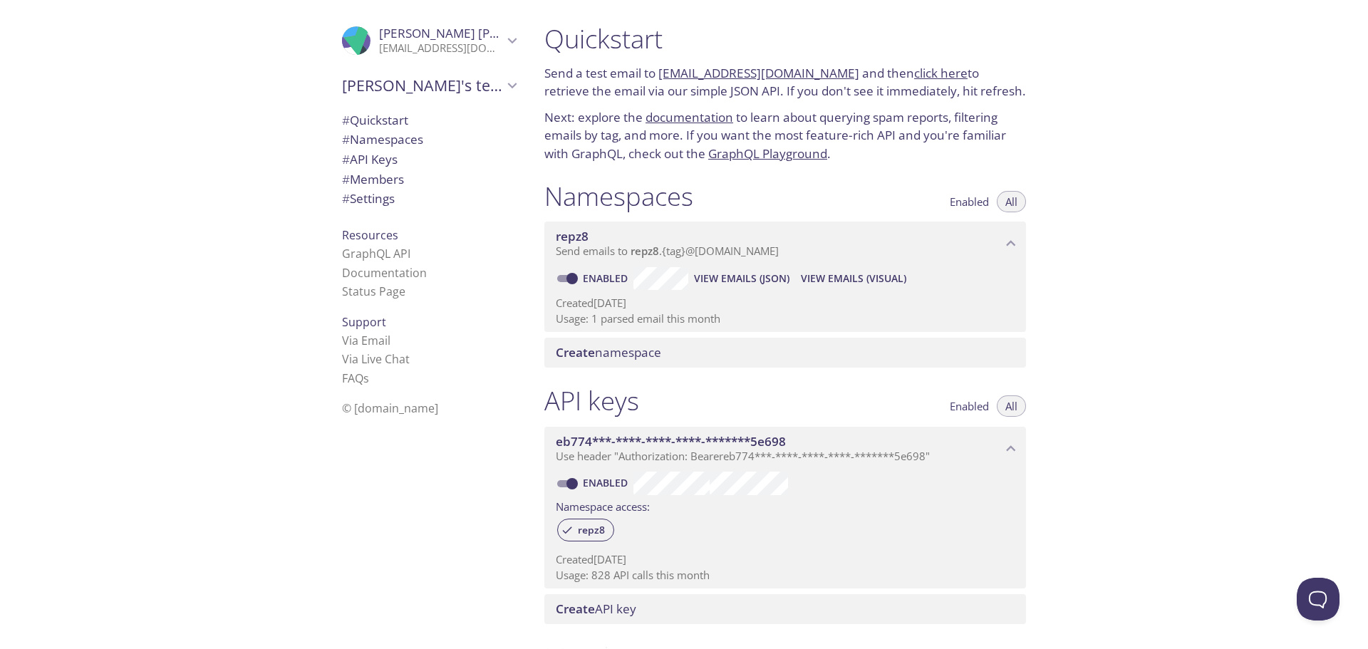 This screenshot has height=649, width=1368. I want to click on a: GraphQL Playground, so click(767, 153).